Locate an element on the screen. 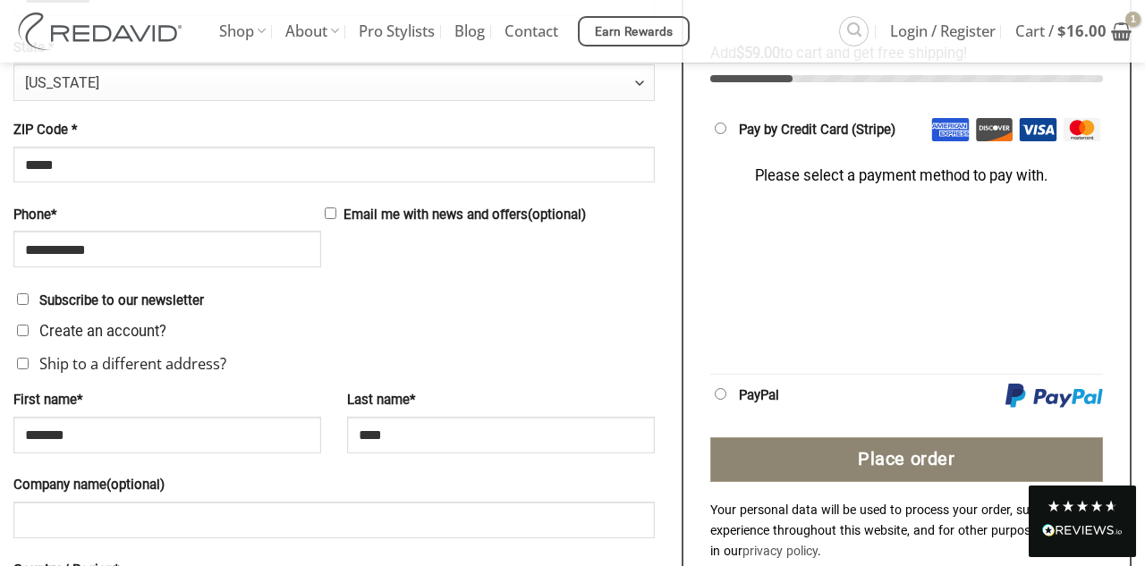 Image resolution: width=1145 pixels, height=566 pixels. img: REVIEWS.io is located at coordinates (1082, 530).